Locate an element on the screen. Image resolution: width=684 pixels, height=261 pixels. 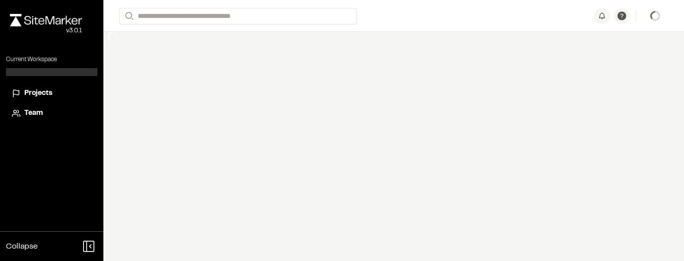
img: rebrand.png is located at coordinates (46, 20).